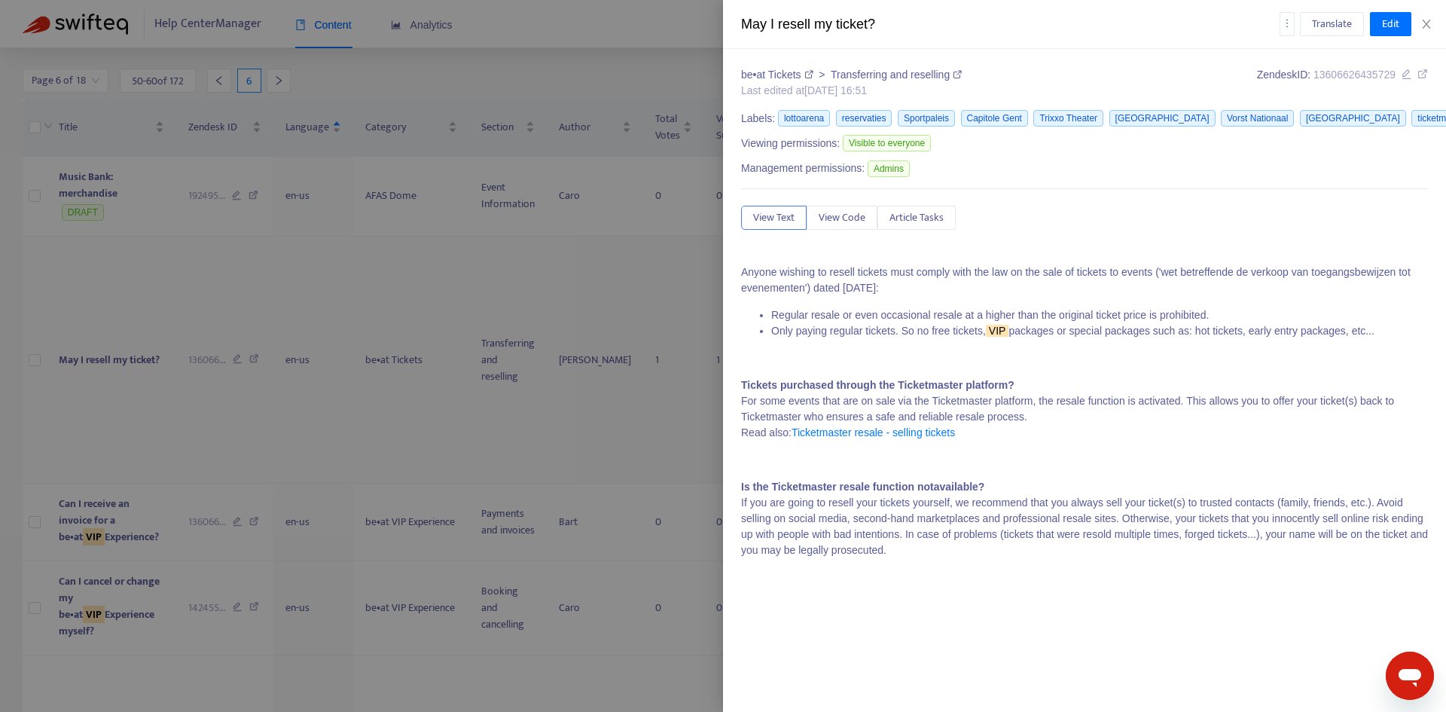 The width and height of the screenshot is (1446, 712). What do you see at coordinates (1287, 24) in the screenshot?
I see `button: more` at bounding box center [1287, 24].